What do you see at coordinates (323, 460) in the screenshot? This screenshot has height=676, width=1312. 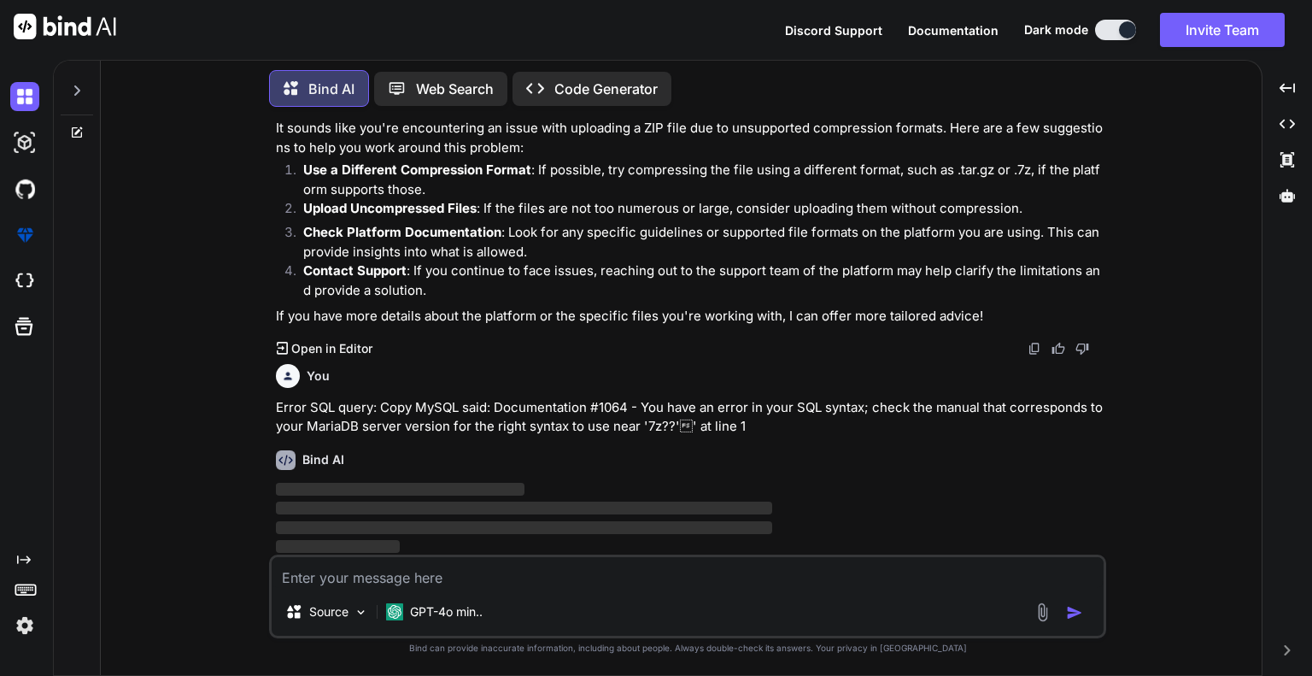 I see `h6: Bind AI` at bounding box center [323, 460].